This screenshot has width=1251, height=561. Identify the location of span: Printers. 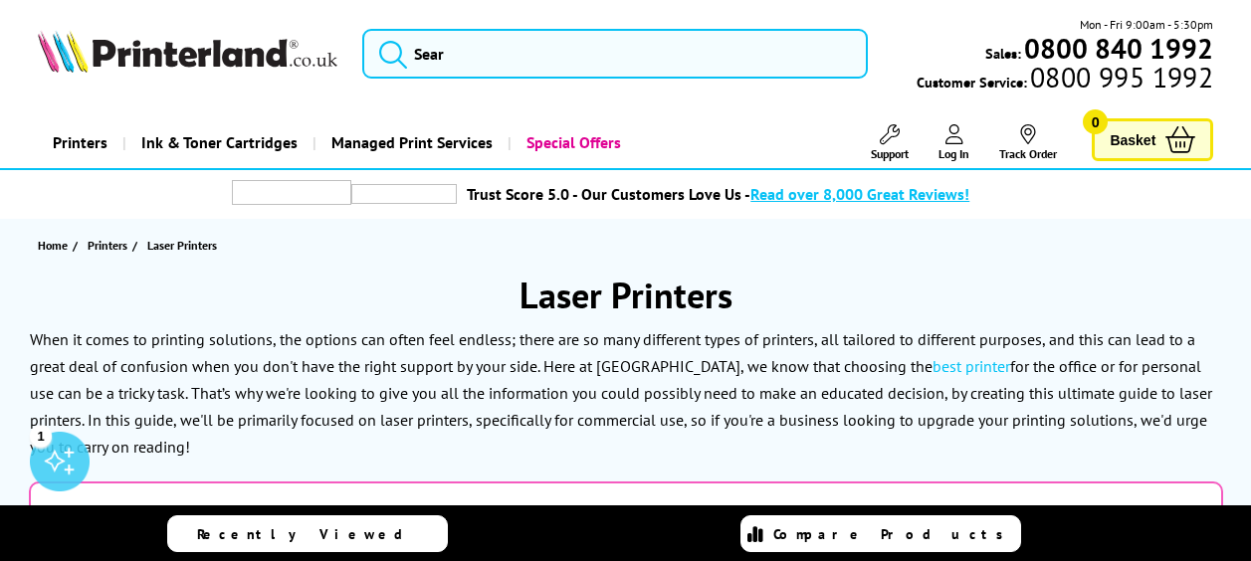
(107, 245).